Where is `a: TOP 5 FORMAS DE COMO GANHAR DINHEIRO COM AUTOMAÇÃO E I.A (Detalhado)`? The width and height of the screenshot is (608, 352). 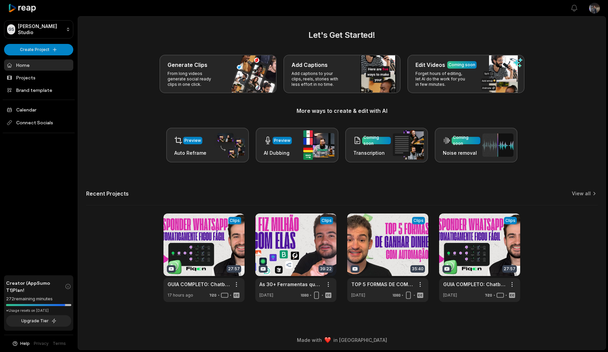 a: TOP 5 FORMAS DE COMO GANHAR DINHEIRO COM AUTOMAÇÃO E I.A (Detalhado) is located at coordinates (382, 284).